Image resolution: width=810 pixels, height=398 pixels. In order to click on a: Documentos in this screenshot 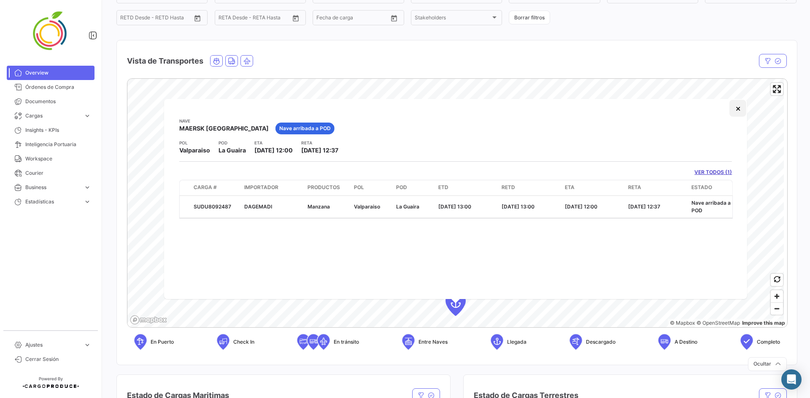, I will do `click(51, 102)`.